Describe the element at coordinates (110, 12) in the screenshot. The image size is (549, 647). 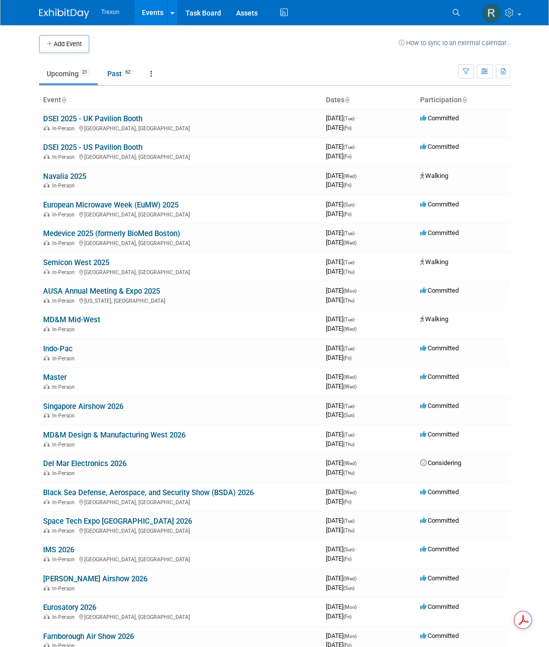
I see `span: Trexon` at that location.